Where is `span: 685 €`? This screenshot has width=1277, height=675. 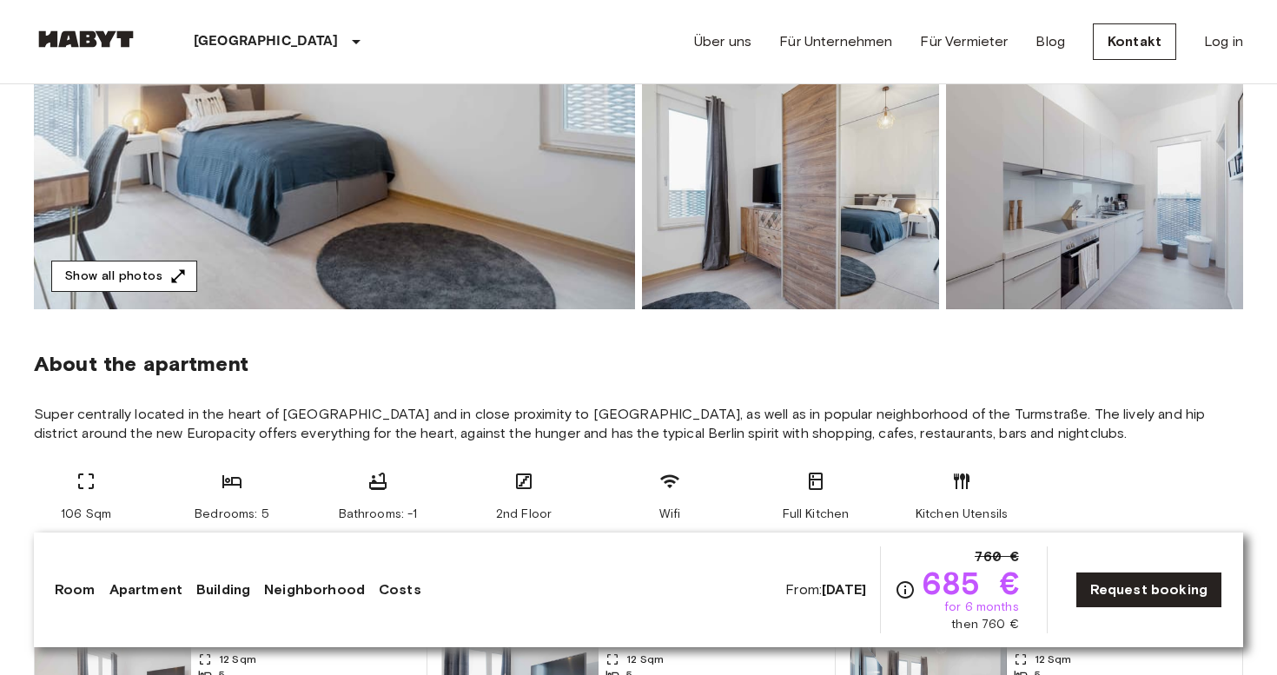
span: 685 € is located at coordinates (971, 583).